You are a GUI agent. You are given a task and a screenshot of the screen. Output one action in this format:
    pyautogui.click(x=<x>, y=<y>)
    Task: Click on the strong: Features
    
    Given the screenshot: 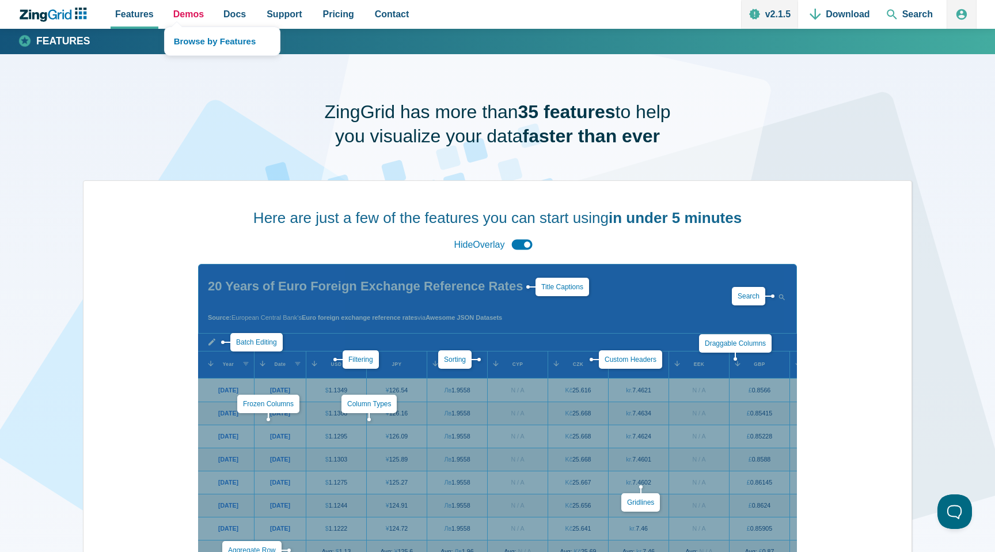 What is the action you would take?
    pyautogui.click(x=63, y=41)
    